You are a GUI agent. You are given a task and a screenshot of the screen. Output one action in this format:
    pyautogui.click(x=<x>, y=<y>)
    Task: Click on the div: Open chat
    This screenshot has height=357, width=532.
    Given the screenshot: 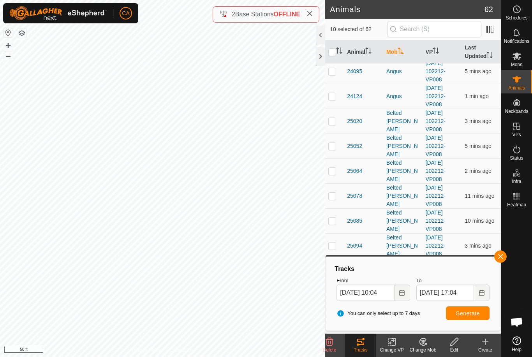 What is the action you would take?
    pyautogui.click(x=517, y=322)
    